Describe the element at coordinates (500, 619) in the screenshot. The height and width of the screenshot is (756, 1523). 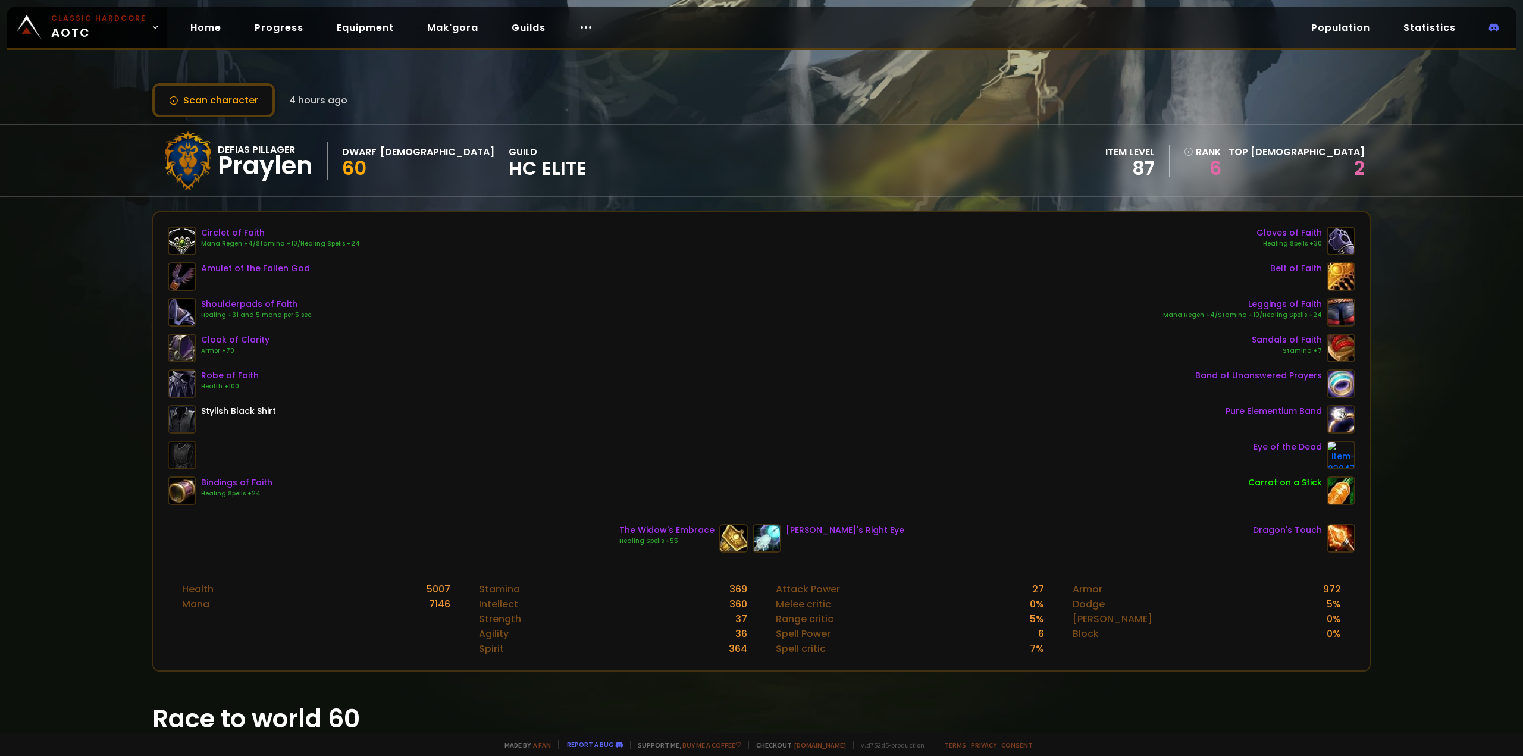
I see `div: Strength` at that location.